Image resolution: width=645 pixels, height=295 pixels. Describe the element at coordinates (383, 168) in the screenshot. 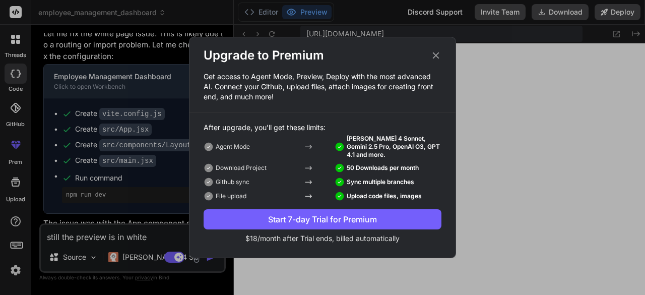

I see `p: 50 Downloads per month` at that location.